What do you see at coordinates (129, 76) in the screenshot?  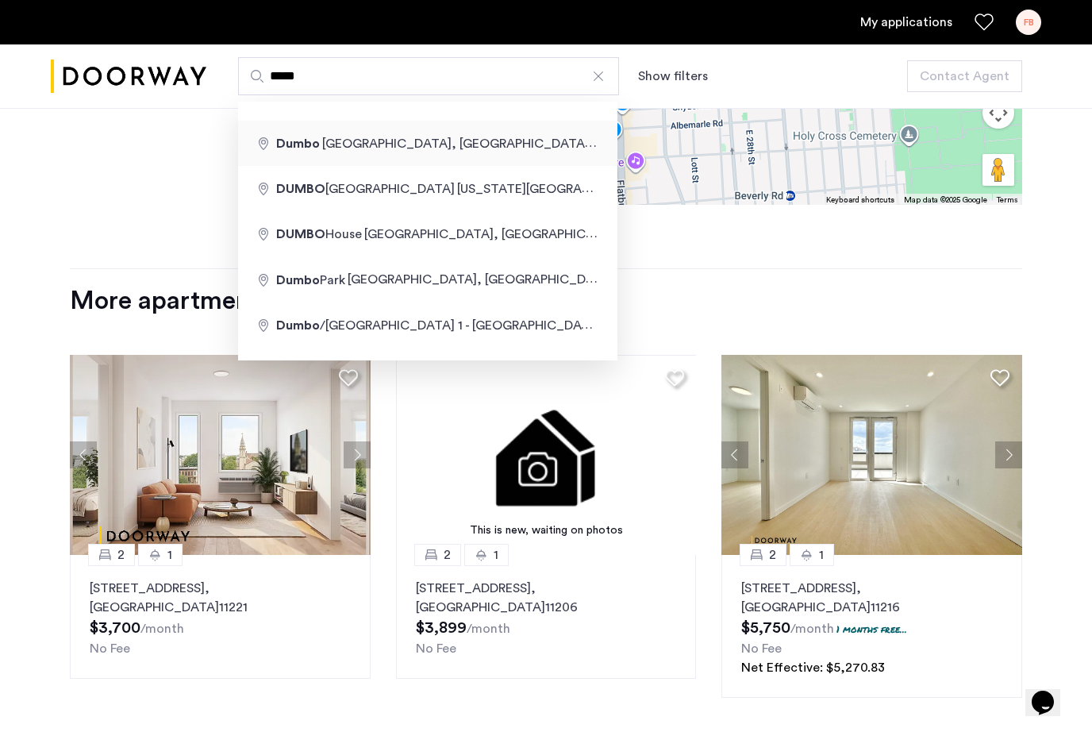 I see `a: Cazamio logo` at bounding box center [129, 76].